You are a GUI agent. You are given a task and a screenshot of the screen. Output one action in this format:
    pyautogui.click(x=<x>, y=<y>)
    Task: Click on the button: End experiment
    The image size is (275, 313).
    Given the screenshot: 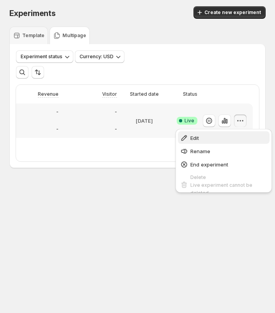 What is the action you would take?
    pyautogui.click(x=224, y=164)
    